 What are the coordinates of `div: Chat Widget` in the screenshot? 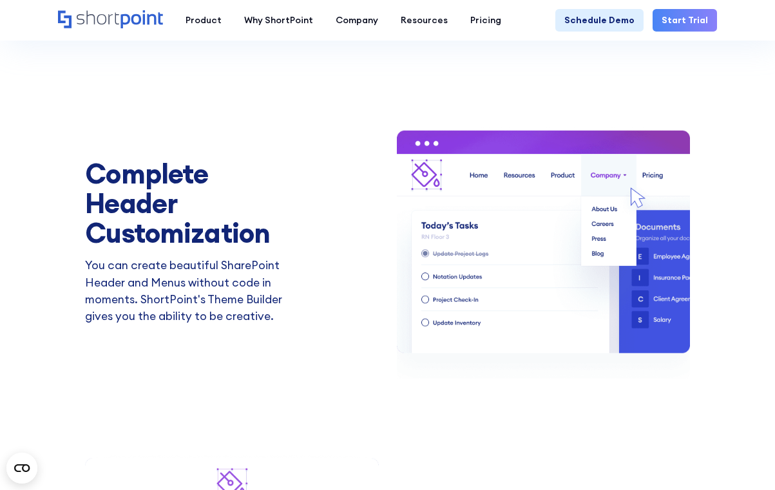 It's located at (743, 459).